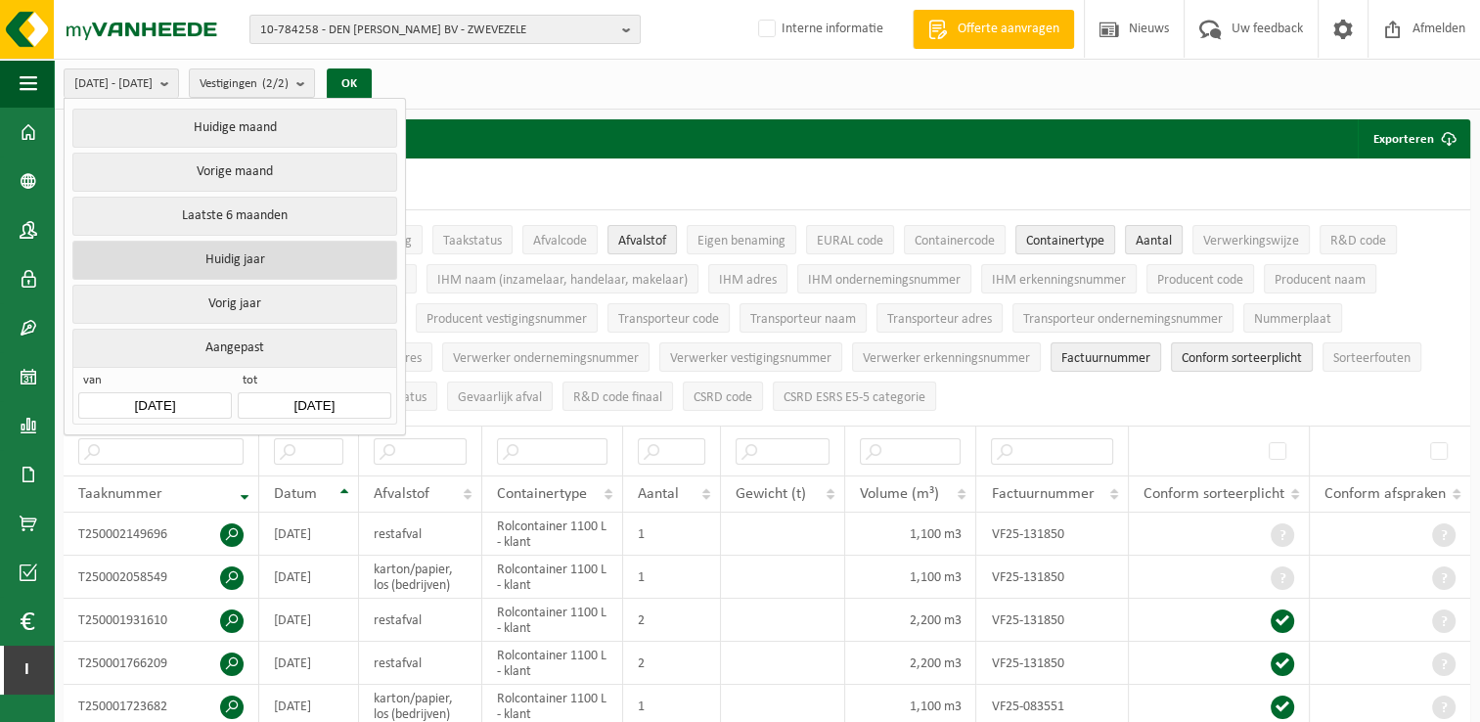  What do you see at coordinates (672, 534) in the screenshot?
I see `td: 1` at bounding box center [672, 534].